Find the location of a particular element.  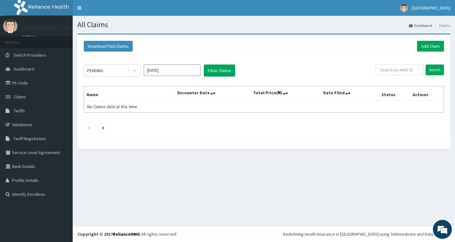

a: Dashboard is located at coordinates (421, 25).